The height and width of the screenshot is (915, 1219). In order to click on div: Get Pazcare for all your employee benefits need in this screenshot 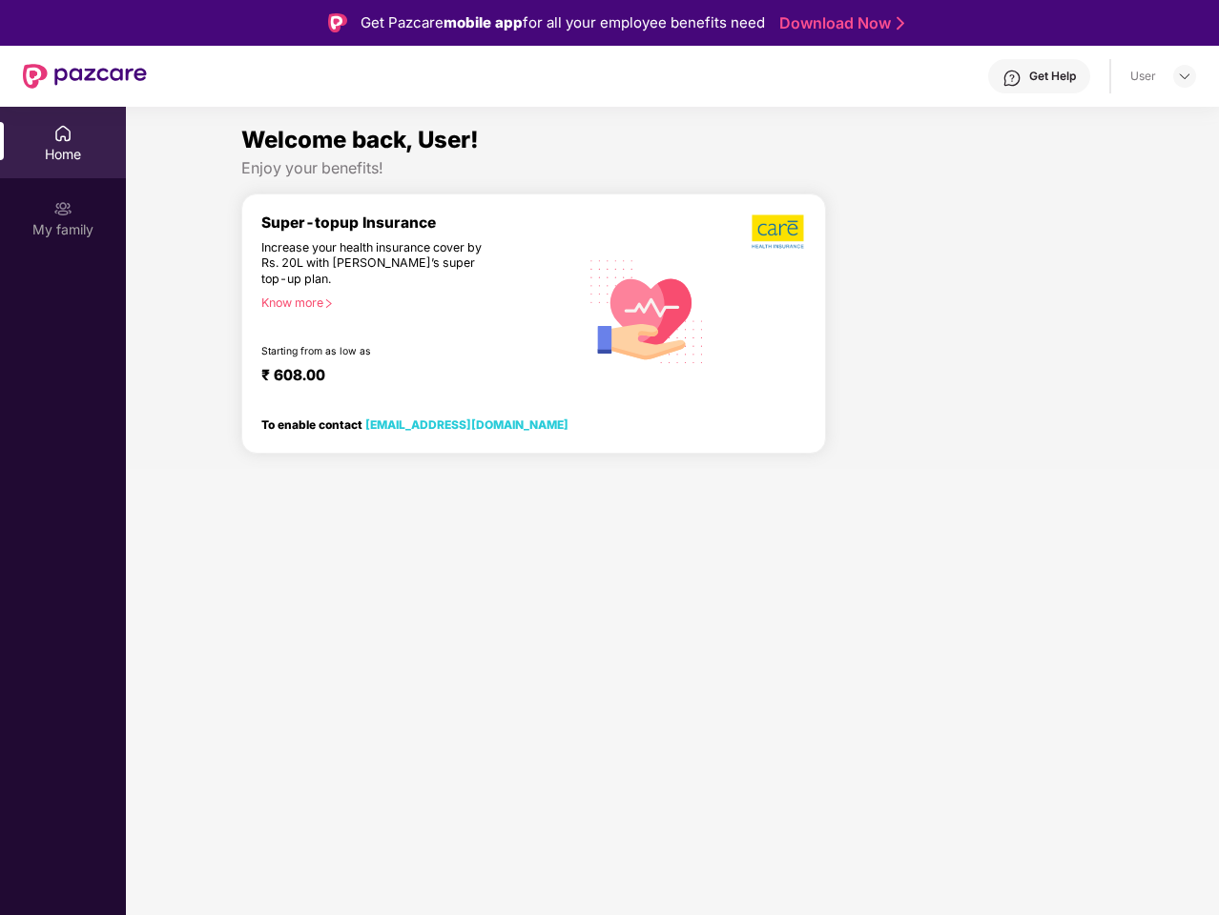, I will do `click(563, 23)`.